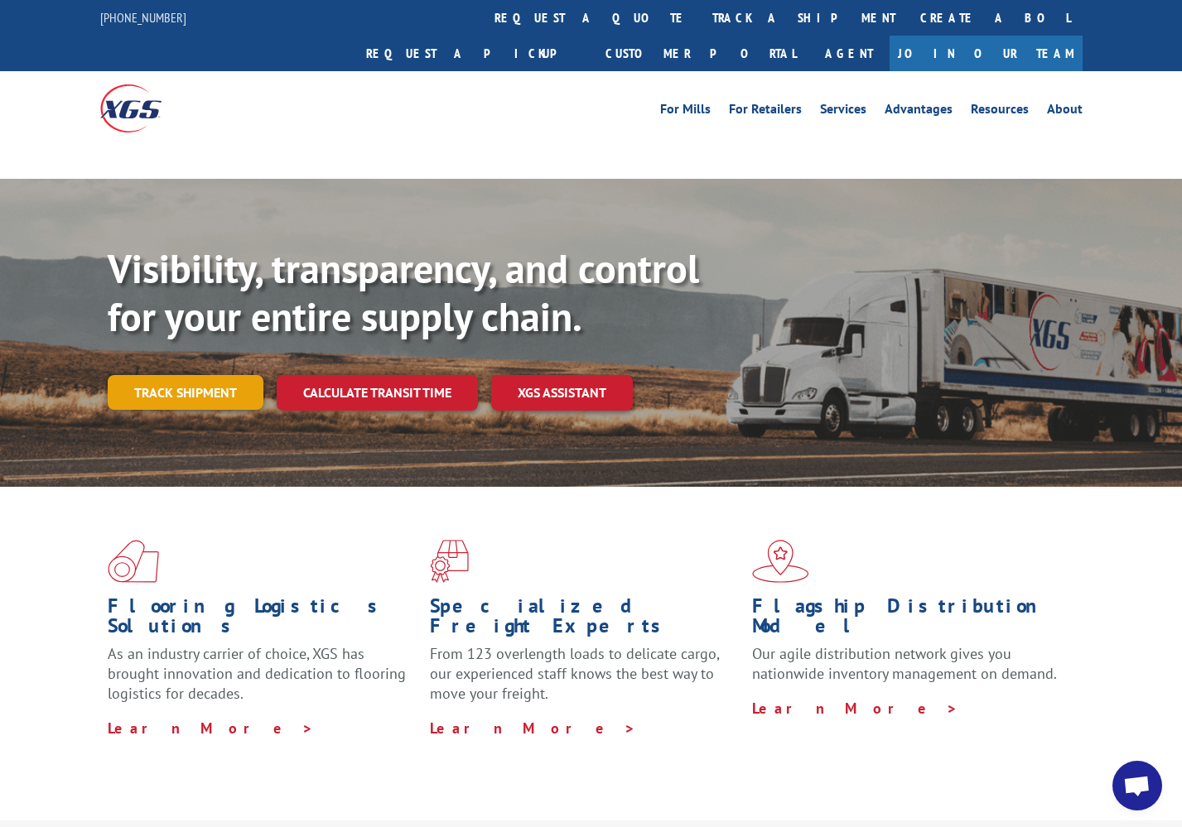  Describe the element at coordinates (986, 53) in the screenshot. I see `a: Join Our Team` at that location.